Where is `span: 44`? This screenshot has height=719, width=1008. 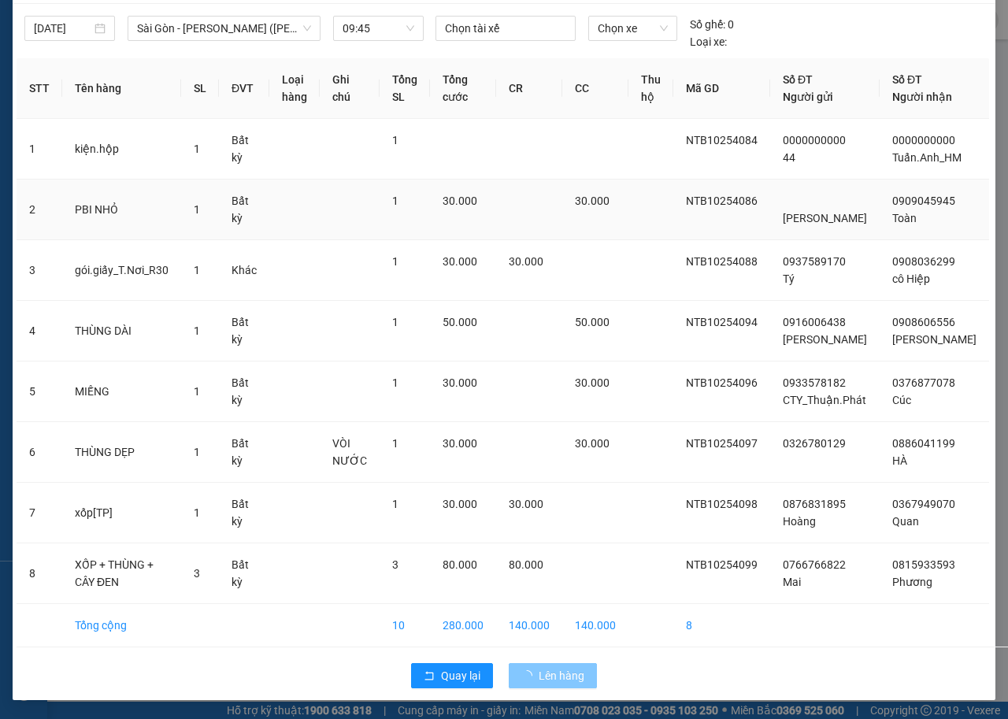
span: 44 is located at coordinates (789, 158).